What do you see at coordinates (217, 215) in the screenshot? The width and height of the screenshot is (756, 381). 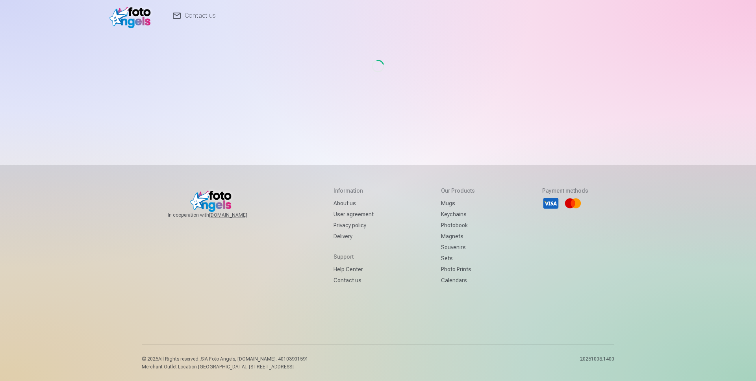 I see `span: In cooperation with` at bounding box center [217, 215].